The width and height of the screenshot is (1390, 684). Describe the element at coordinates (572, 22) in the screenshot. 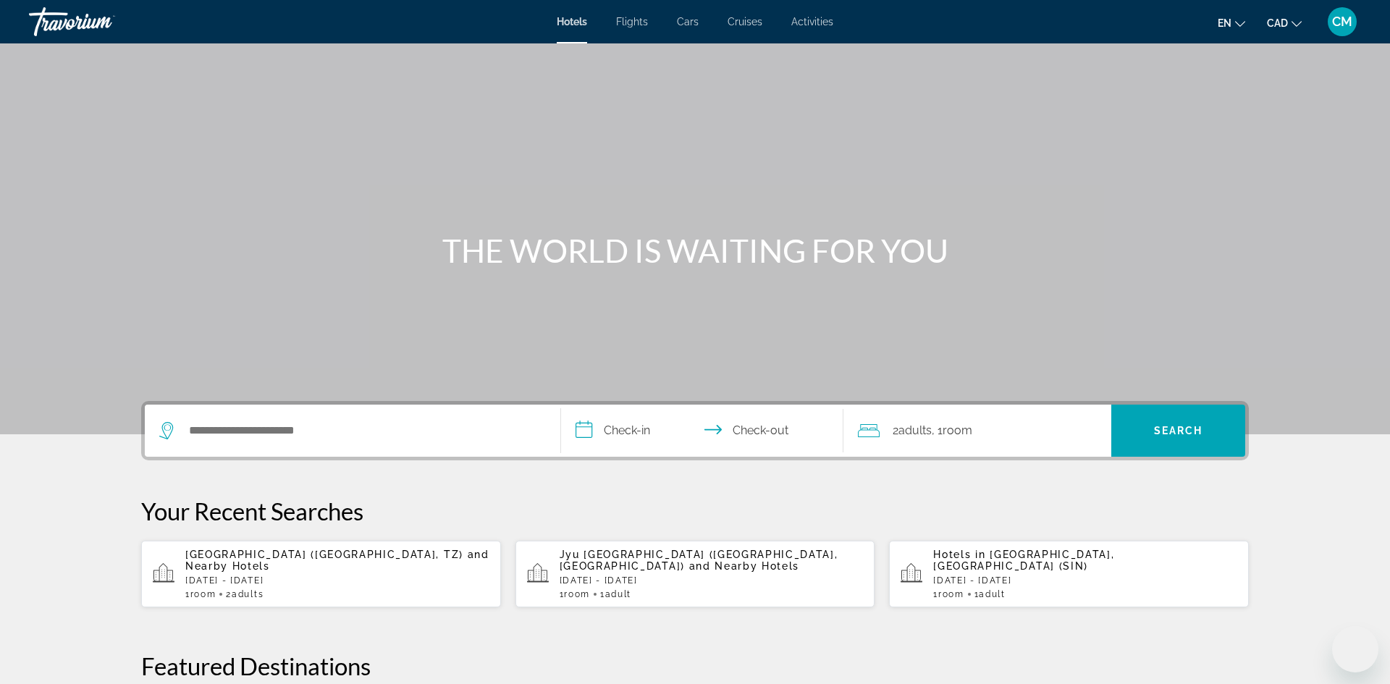

I see `a: Hotels` at that location.